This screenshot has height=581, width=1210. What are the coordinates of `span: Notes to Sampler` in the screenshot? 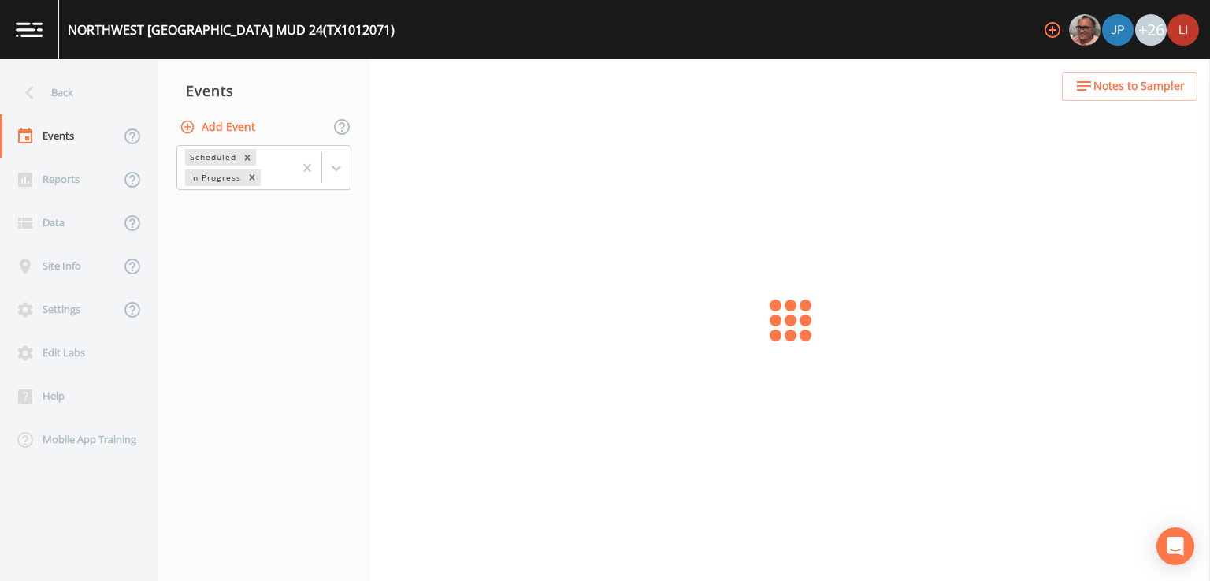 It's located at (1139, 86).